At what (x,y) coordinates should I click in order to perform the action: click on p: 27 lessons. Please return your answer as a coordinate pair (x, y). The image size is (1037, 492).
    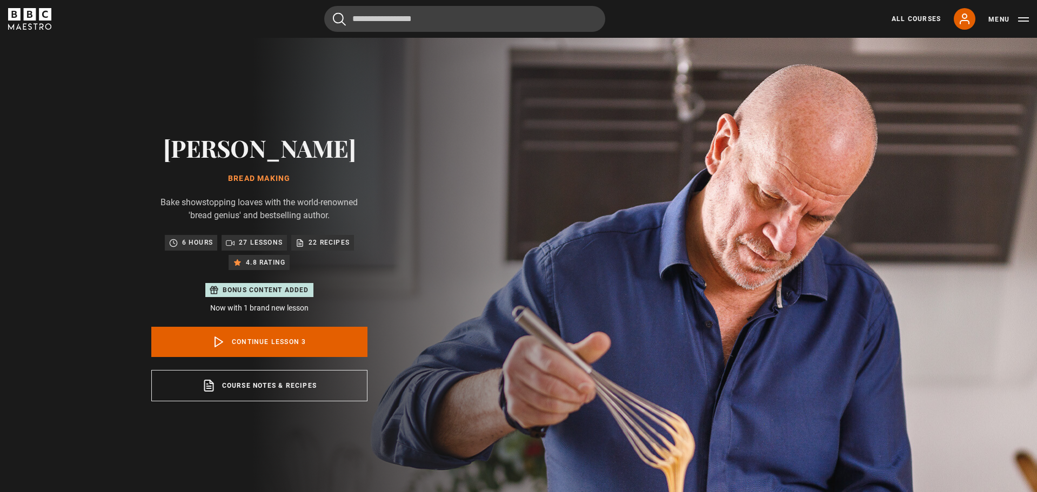
    Looking at the image, I should click on (260, 243).